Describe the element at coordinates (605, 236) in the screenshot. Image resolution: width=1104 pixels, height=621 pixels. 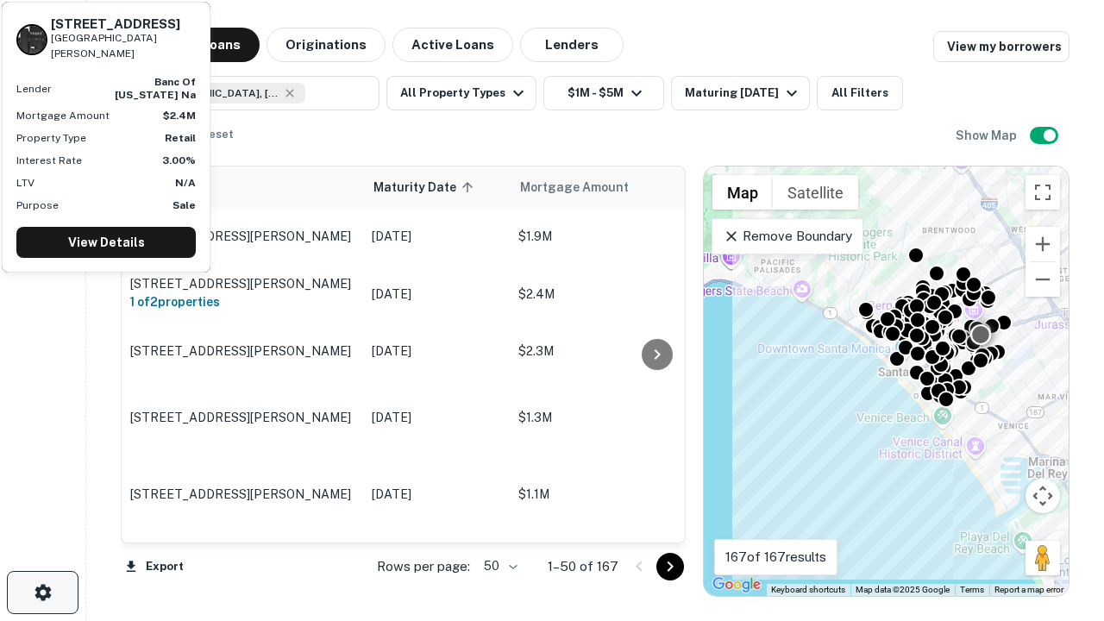
I see `p: $1.9M` at that location.